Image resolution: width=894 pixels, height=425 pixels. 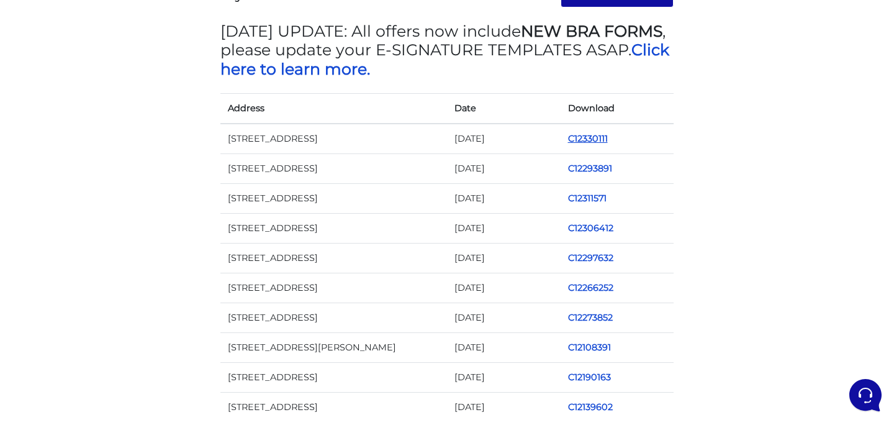 What do you see at coordinates (124, 333) in the screenshot?
I see `p: Messages` at bounding box center [124, 333].